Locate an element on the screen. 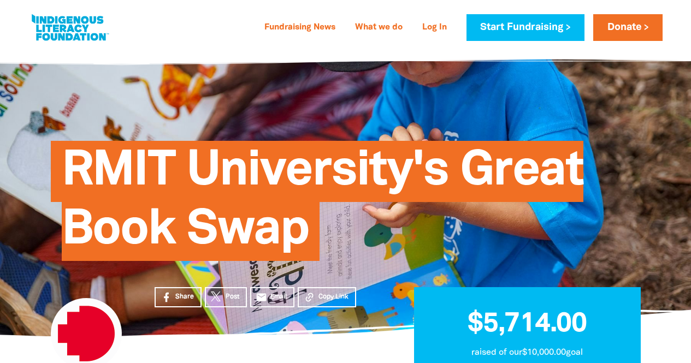 The image size is (691, 363). span: RMIT University's Great Book Swap is located at coordinates (322, 205).